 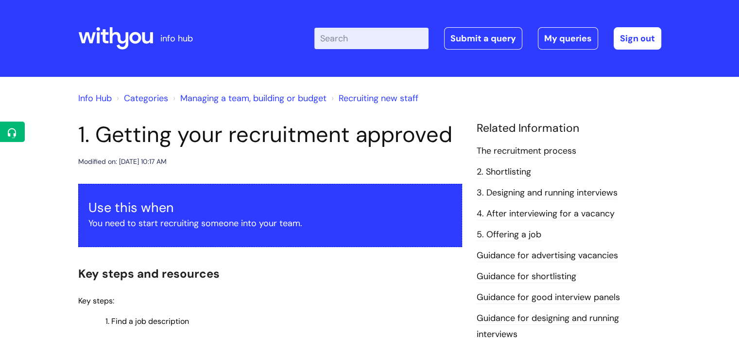 What do you see at coordinates (96, 300) in the screenshot?
I see `span: Key steps:` at bounding box center [96, 300].